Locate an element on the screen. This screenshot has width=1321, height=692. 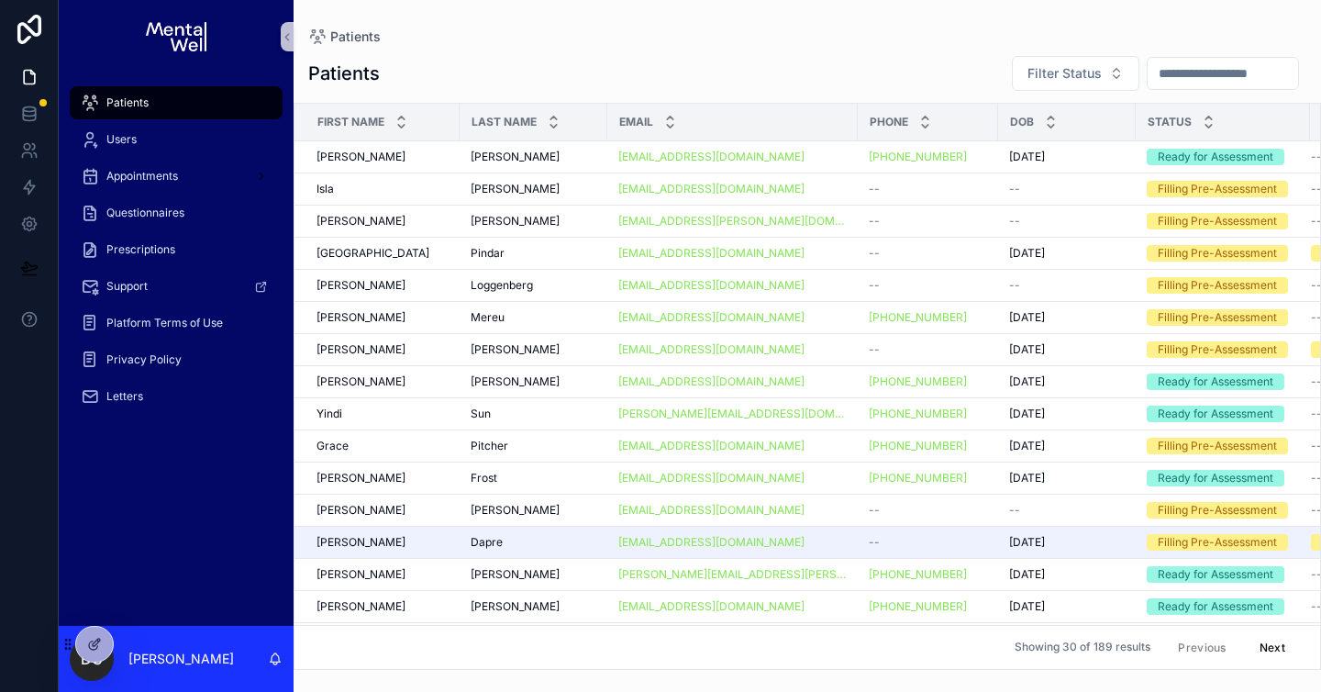
span: Frost is located at coordinates (483, 478).